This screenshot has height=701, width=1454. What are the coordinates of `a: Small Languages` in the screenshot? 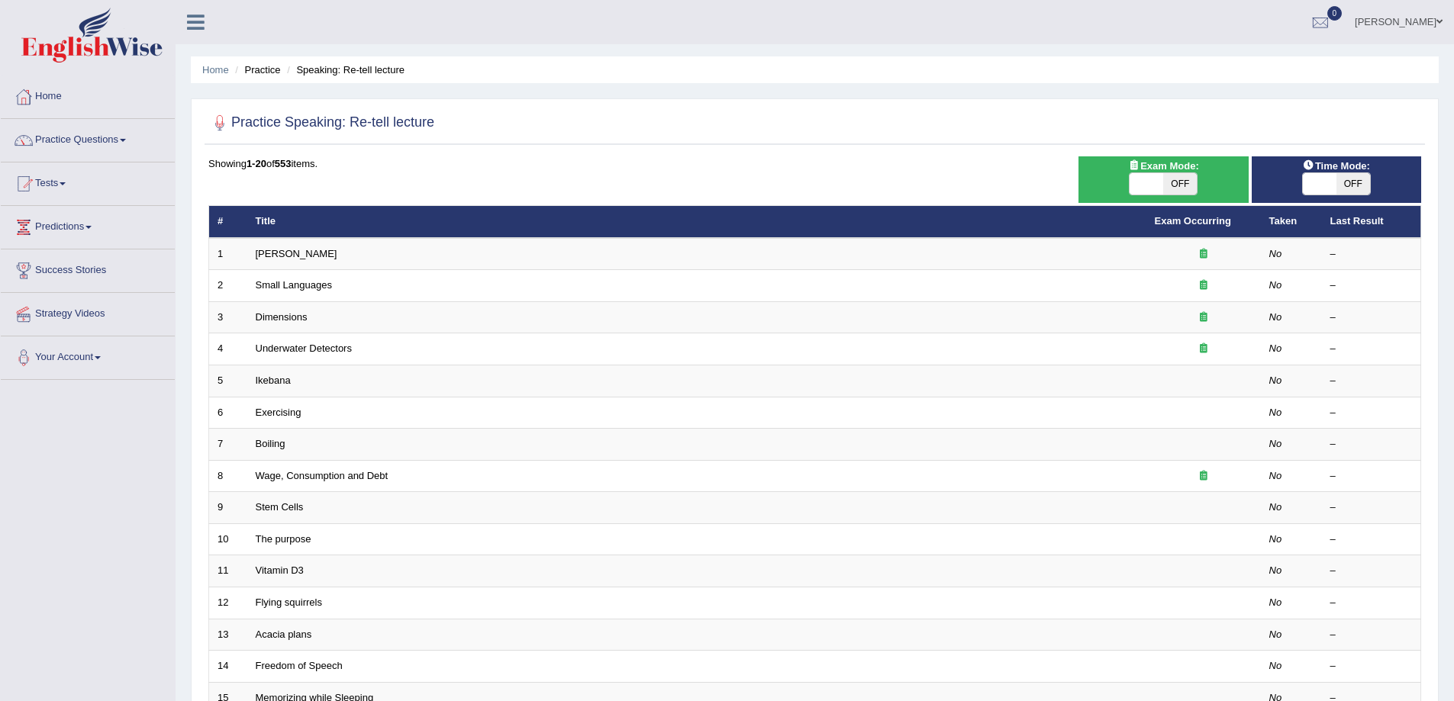 It's located at (294, 285).